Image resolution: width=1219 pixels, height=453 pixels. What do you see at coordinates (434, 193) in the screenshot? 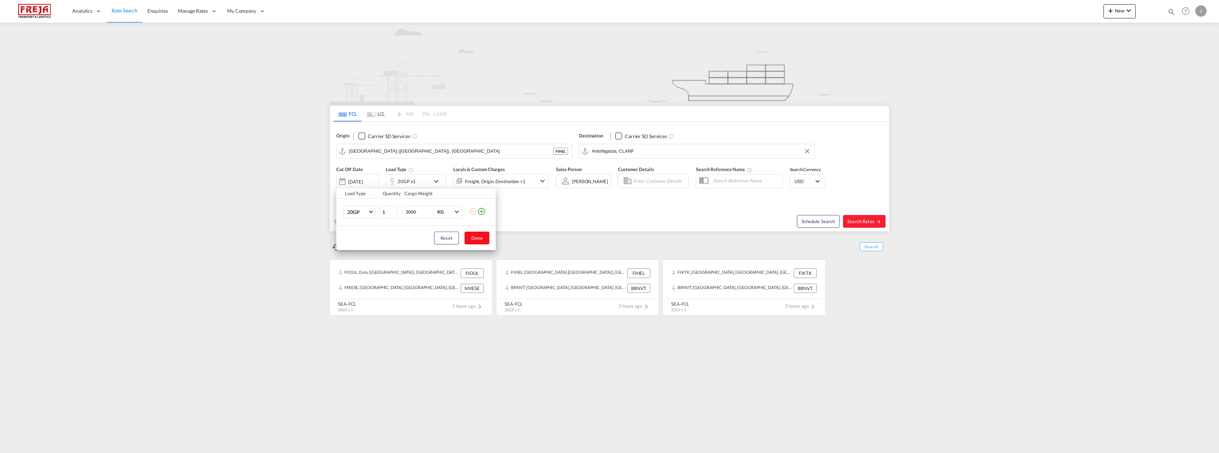
I see `div: Cargo Weight` at bounding box center [434, 193].